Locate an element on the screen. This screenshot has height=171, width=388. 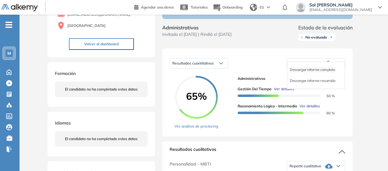
span: Descargar reporte is located at coordinates (305, 63).